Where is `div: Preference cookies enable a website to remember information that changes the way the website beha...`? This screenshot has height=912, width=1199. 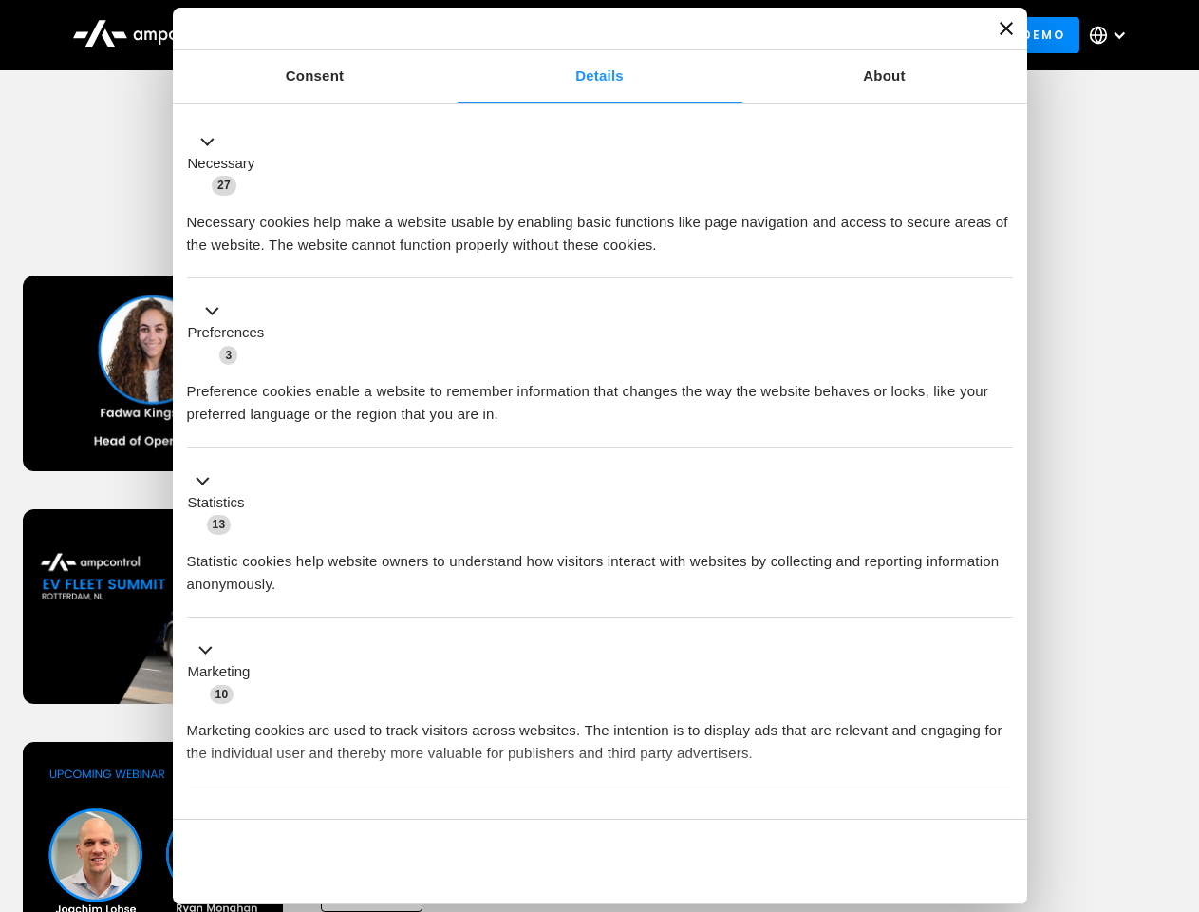
div: Preference cookies enable a website to remember information that changes the way the website beha... is located at coordinates (600, 395).